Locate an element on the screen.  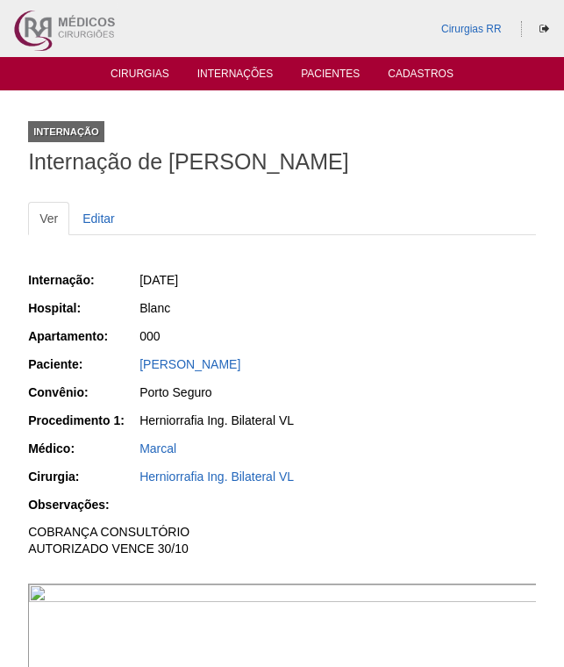
a: Editar is located at coordinates (98, 219).